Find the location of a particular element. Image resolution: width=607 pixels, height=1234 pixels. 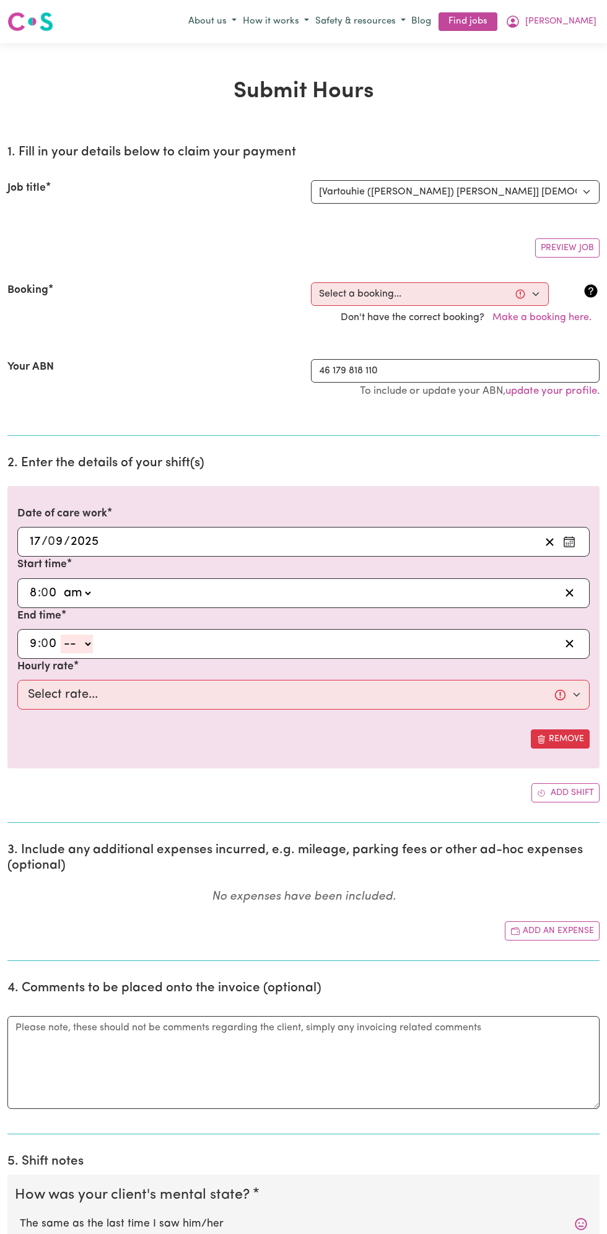

h1: Submit Hours is located at coordinates (303, 92).